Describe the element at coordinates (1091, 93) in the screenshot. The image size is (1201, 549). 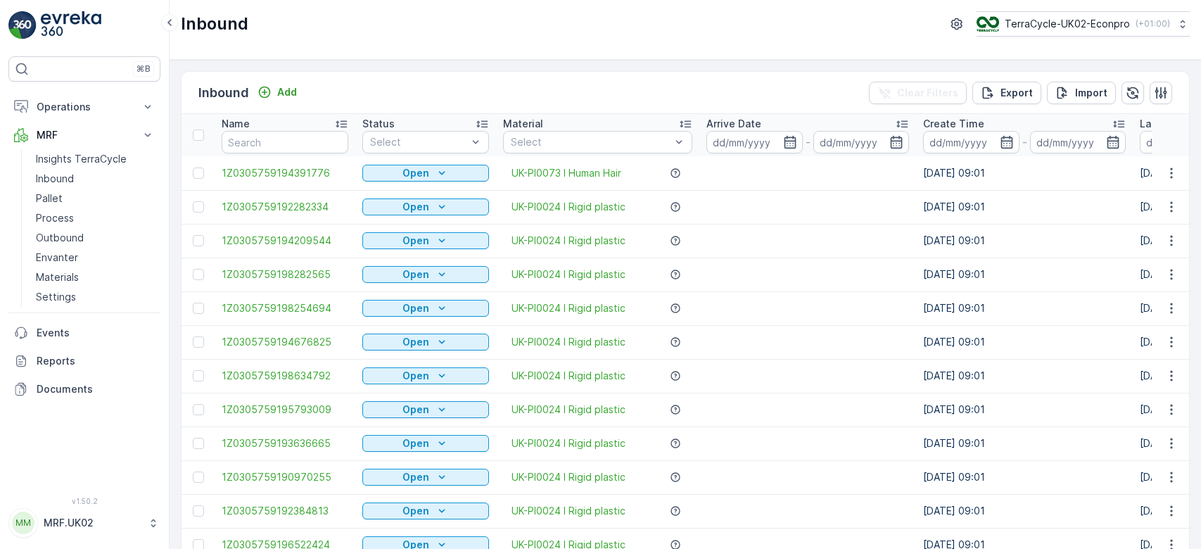
I see `p: Import` at that location.